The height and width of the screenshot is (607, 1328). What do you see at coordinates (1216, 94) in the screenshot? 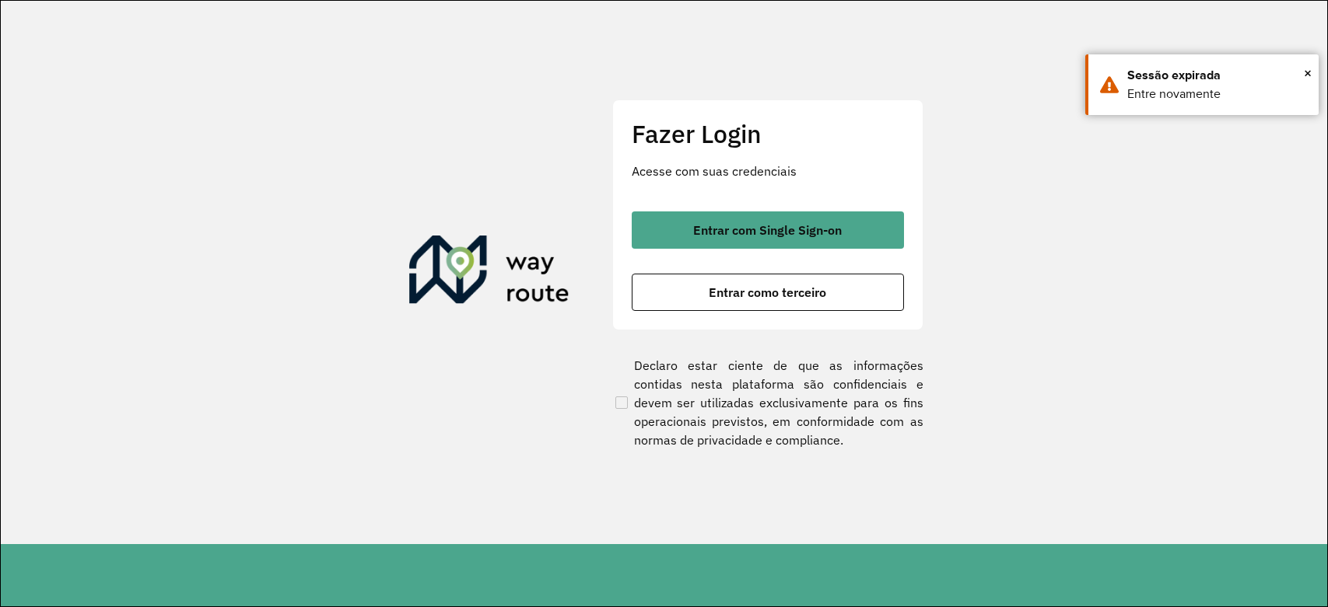
I see `div: Entre novamente` at bounding box center [1216, 94].